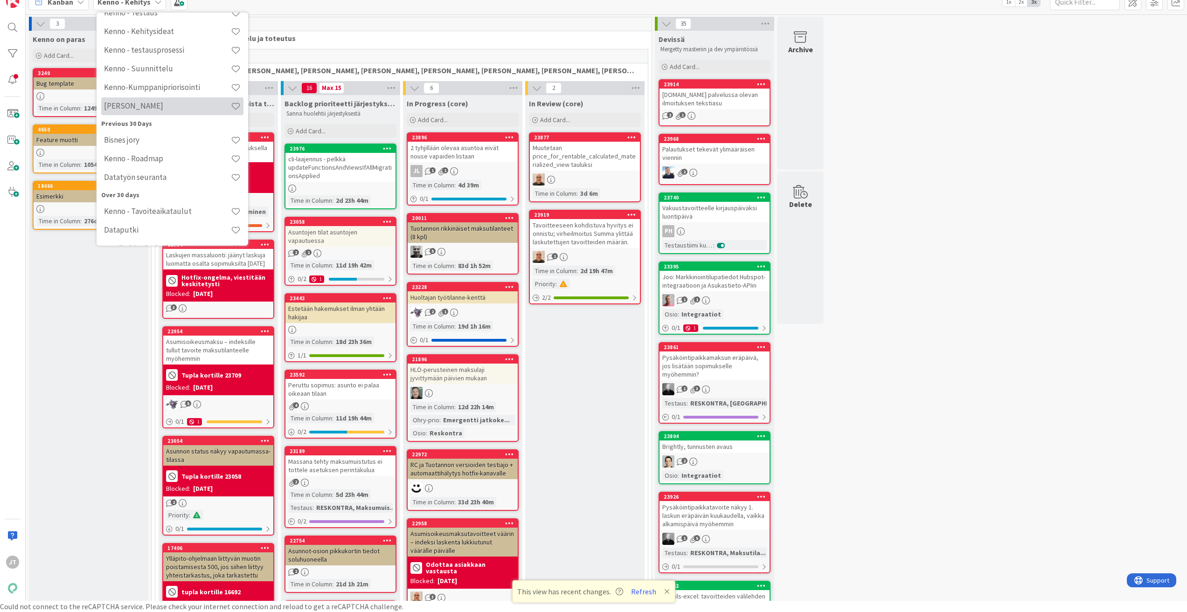  Describe the element at coordinates (340, 355) in the screenshot. I see `div: 1/1` at that location.